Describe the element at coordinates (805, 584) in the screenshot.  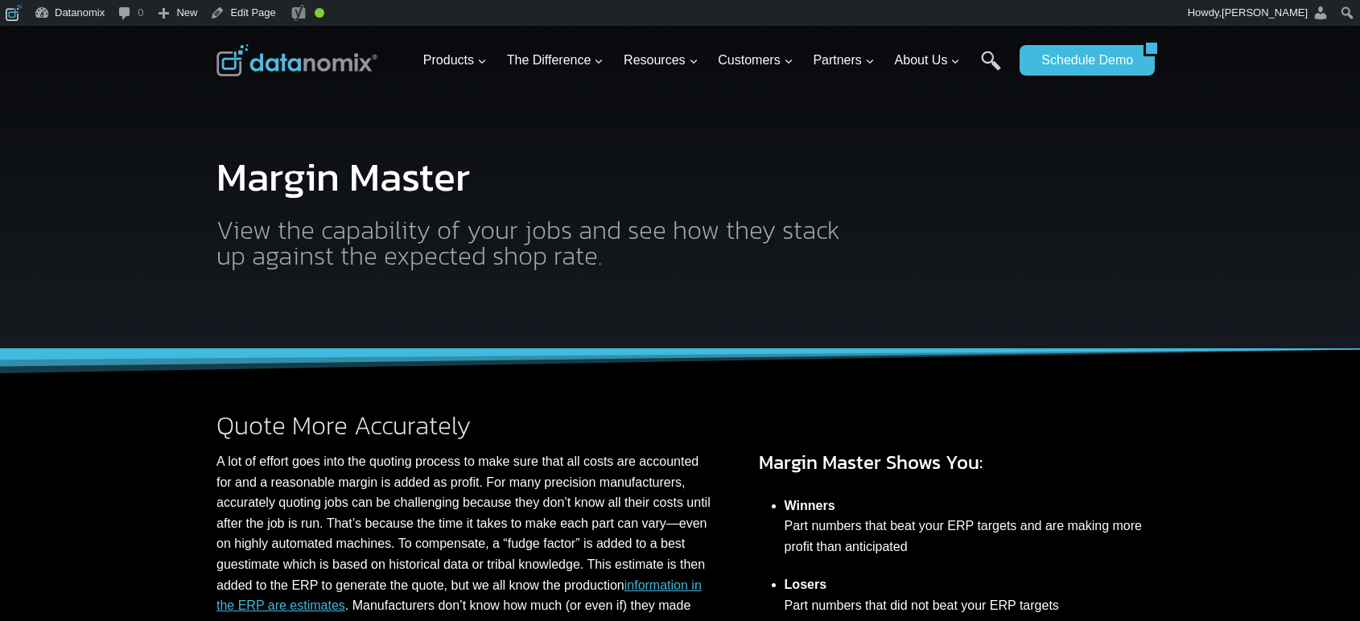
I see `strong: Losers` at that location.